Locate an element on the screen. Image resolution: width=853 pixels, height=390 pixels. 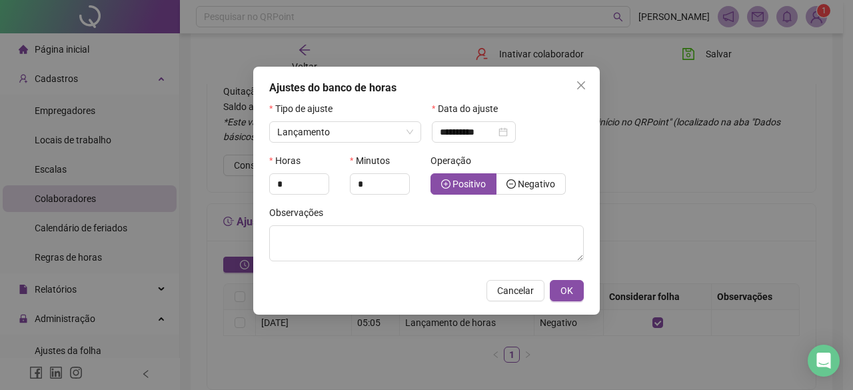
span: Lançamento is located at coordinates (303, 132).